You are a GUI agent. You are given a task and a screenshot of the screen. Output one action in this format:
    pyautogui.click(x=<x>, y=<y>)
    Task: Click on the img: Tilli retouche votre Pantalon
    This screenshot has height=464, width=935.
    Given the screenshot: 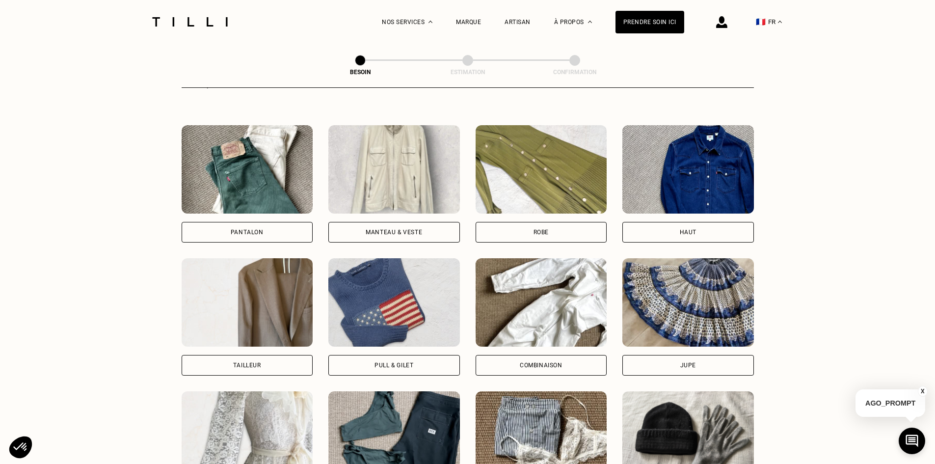 What is the action you would take?
    pyautogui.click(x=247, y=169)
    